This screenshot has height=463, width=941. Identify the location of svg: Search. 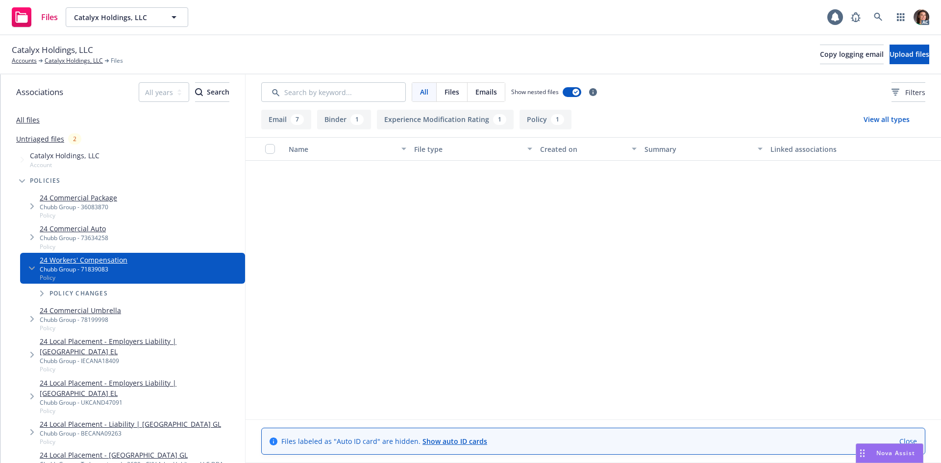
(199, 92).